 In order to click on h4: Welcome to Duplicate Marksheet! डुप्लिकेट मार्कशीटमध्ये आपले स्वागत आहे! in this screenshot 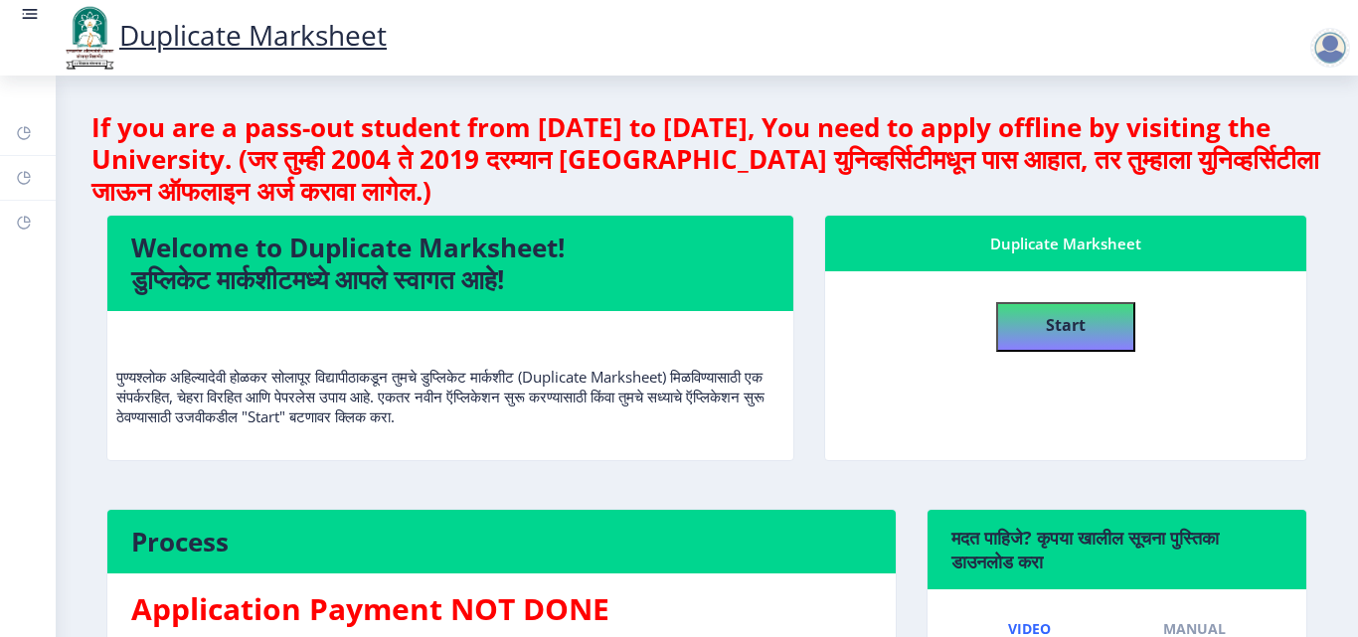, I will do `click(450, 263)`.